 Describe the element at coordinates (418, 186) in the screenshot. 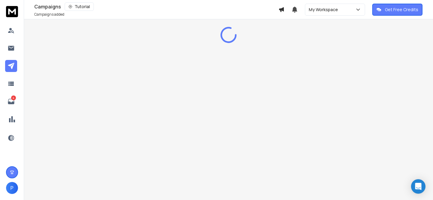

I see `div: Open Intercom Messenger` at that location.